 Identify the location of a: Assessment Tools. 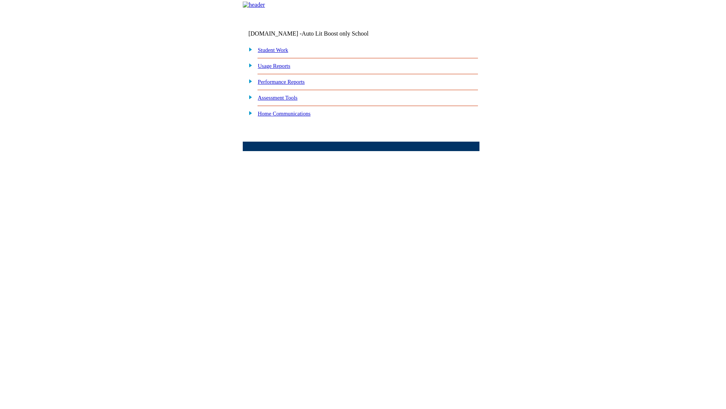
(278, 98).